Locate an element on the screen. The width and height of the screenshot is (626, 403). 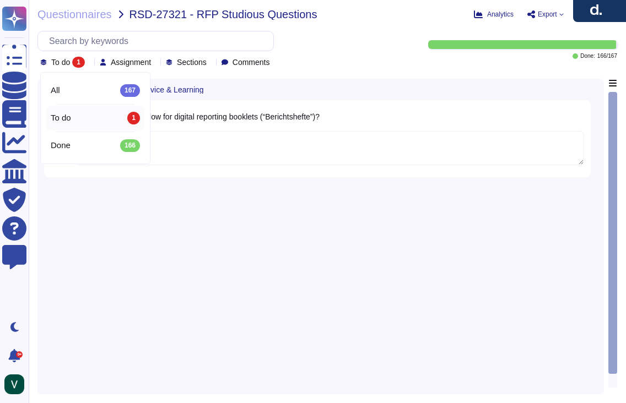
div: 9+ is located at coordinates (19, 355).